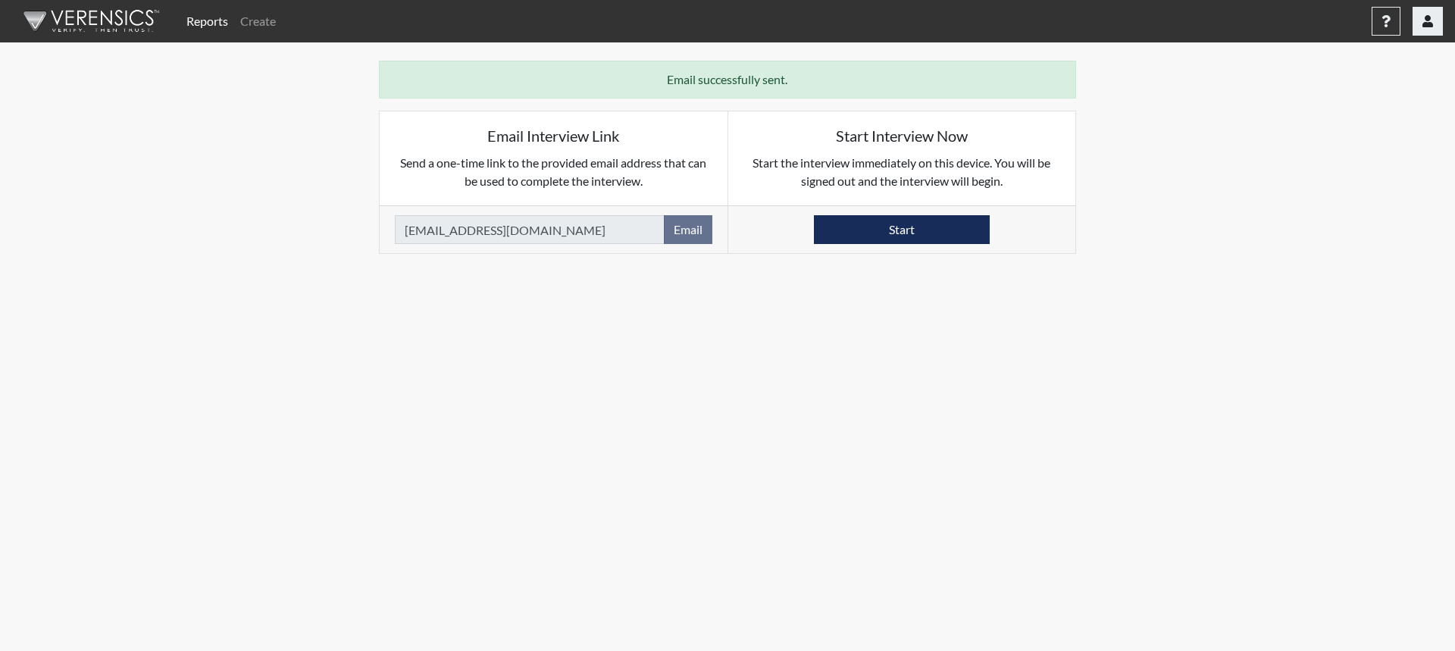  Describe the element at coordinates (902, 172) in the screenshot. I see `p: Start the interview immediately on this device. You will be signed out and the interview will begin.` at that location.